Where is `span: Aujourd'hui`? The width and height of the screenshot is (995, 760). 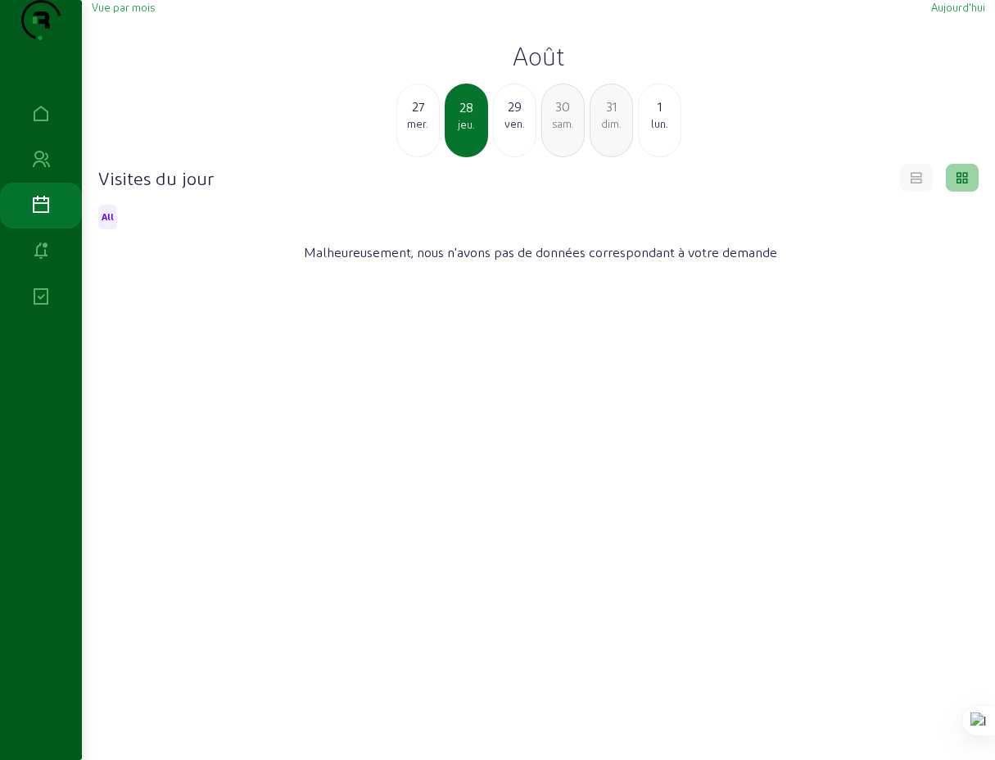 span: Aujourd'hui is located at coordinates (958, 7).